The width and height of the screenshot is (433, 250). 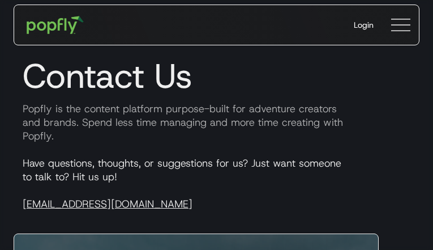 I want to click on h1: Contact Us, so click(x=216, y=76).